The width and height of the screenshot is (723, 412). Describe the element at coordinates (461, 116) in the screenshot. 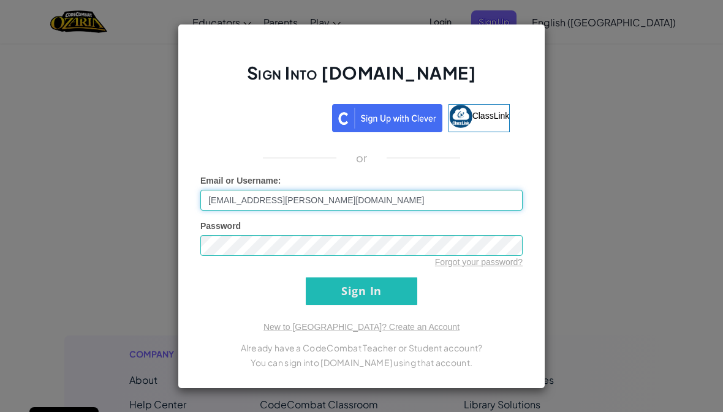

I see `img: classlink-logo-small.png` at that location.